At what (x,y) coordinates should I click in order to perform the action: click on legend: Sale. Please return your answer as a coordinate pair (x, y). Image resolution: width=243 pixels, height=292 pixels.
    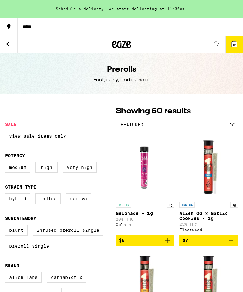
    Looking at the image, I should click on (11, 124).